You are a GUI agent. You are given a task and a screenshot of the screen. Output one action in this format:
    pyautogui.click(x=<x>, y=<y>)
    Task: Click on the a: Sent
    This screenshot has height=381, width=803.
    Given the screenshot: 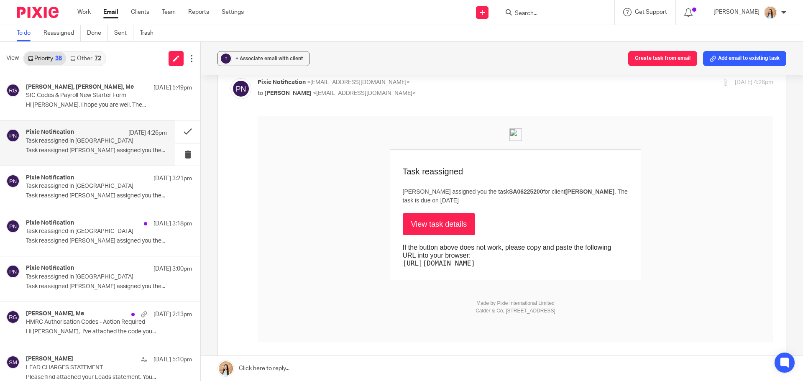 What is the action you would take?
    pyautogui.click(x=124, y=33)
    